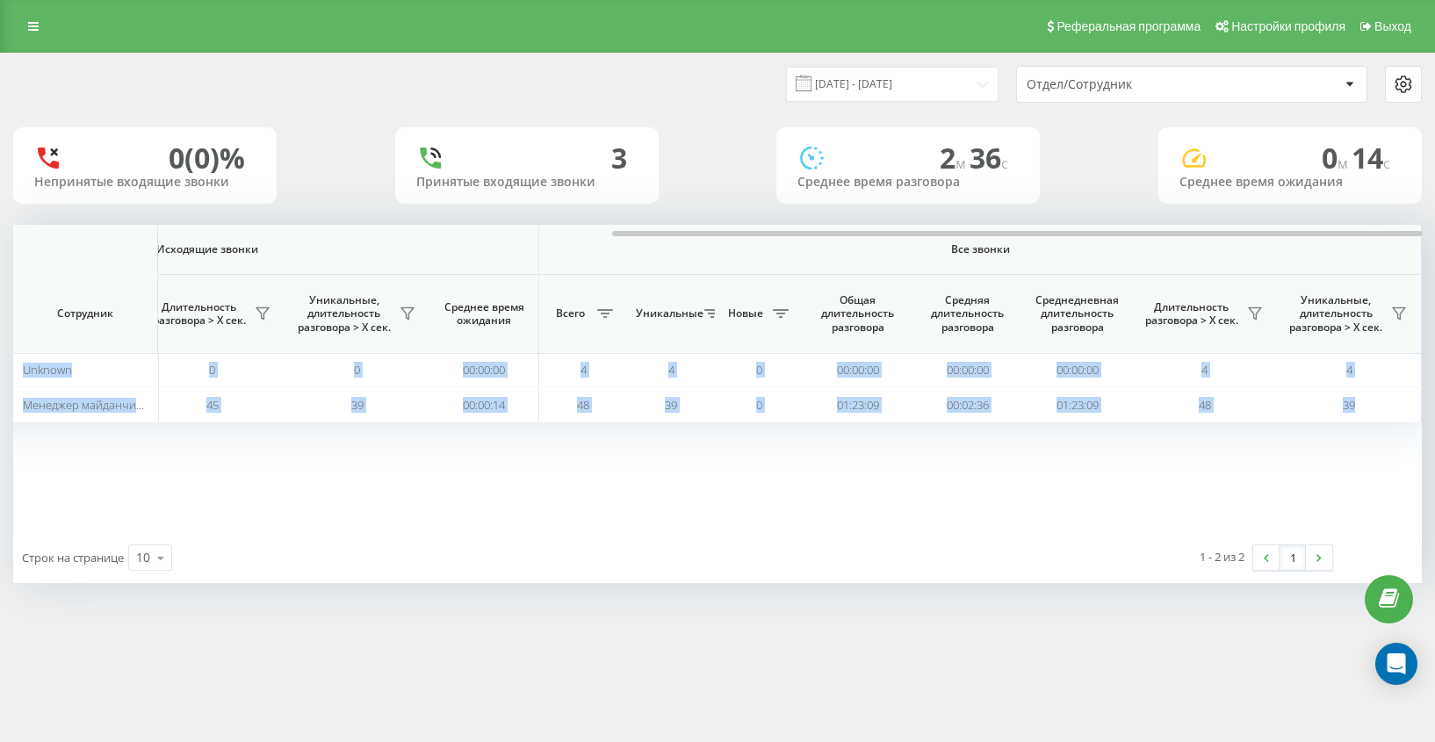 The height and width of the screenshot is (742, 1435). Describe the element at coordinates (980, 249) in the screenshot. I see `span: Все звонки` at that location.